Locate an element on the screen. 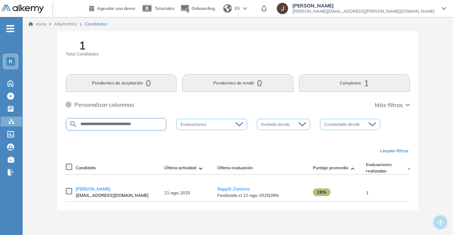 Image resolution: width=453 pixels, height=235 pixels. span: Tutoriales is located at coordinates (165, 8).